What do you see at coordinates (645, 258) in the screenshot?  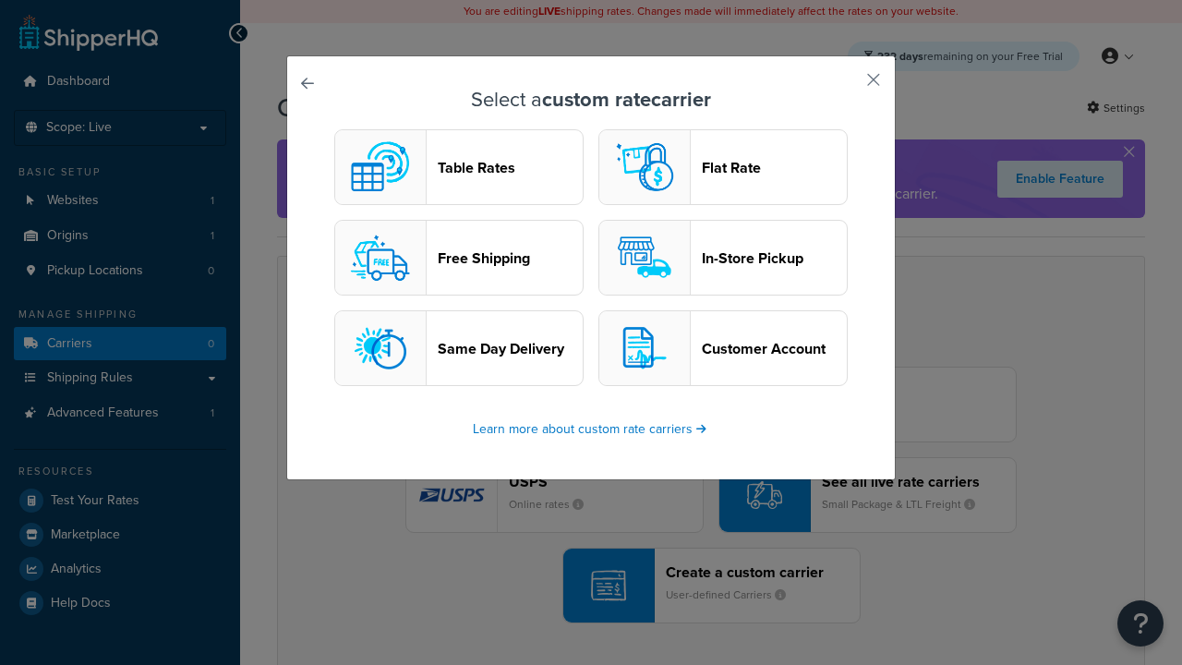 I see `img: pickup logo` at bounding box center [645, 258].